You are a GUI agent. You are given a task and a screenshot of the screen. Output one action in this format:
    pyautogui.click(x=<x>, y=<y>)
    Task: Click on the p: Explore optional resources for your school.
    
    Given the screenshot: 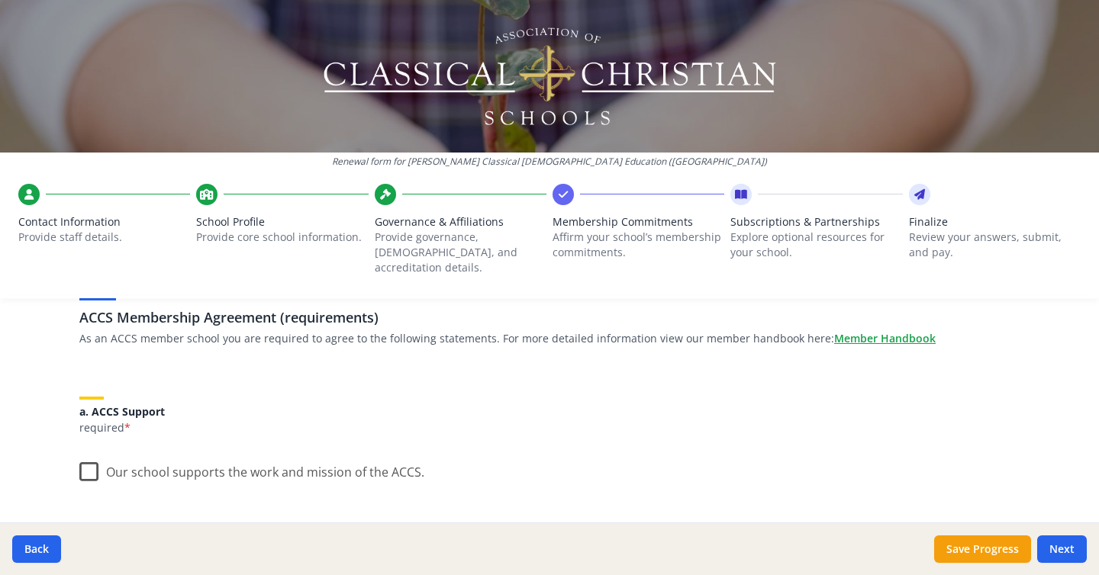 What is the action you would take?
    pyautogui.click(x=816, y=245)
    